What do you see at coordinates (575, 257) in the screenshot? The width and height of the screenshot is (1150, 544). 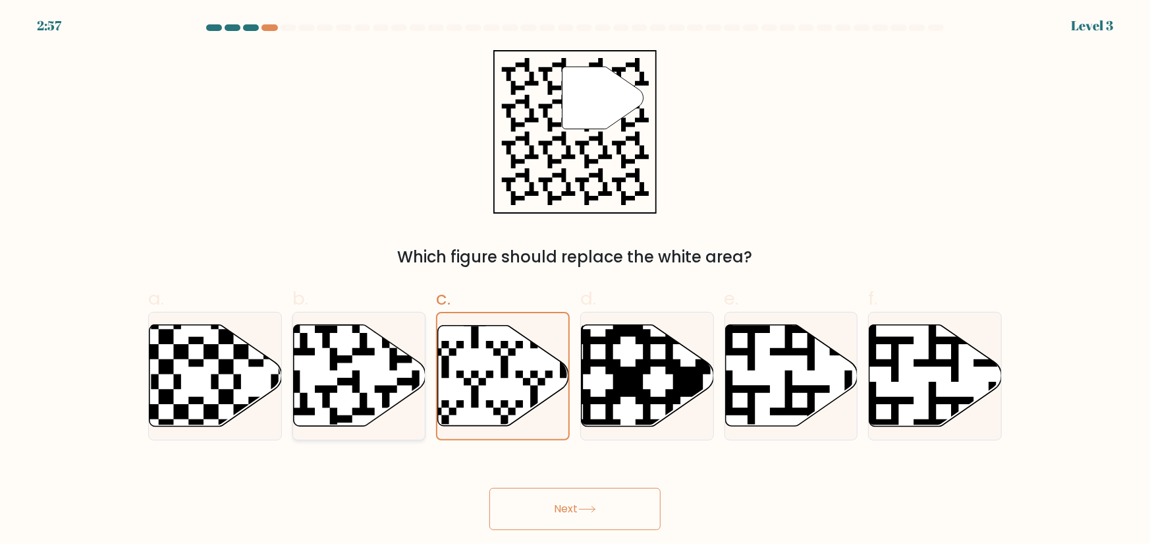 I see `div: Which figure should replace the white area?` at bounding box center [575, 257].